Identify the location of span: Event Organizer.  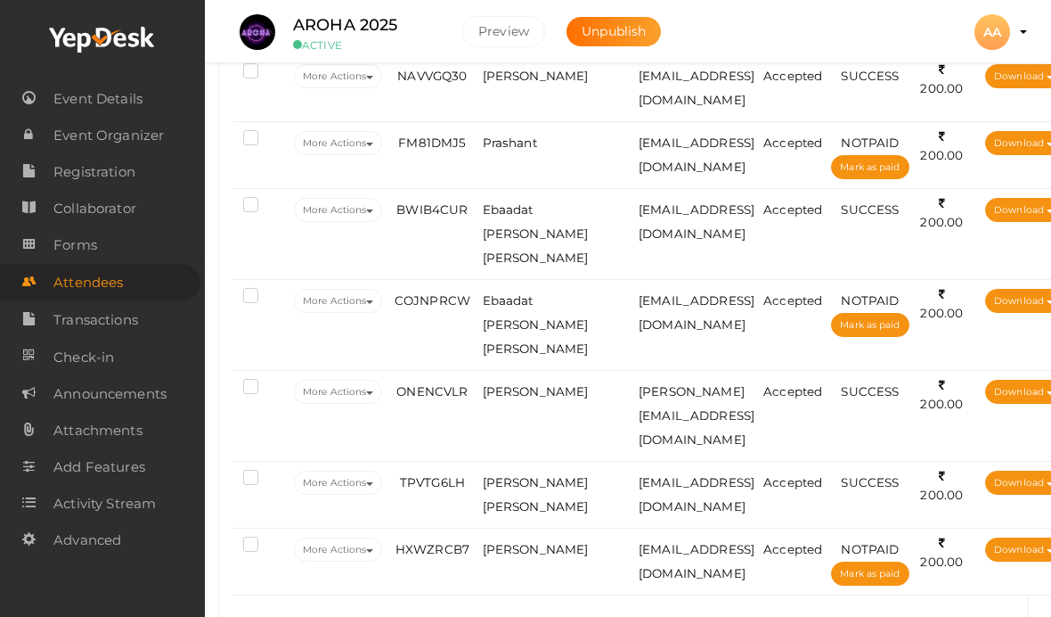
(109, 135).